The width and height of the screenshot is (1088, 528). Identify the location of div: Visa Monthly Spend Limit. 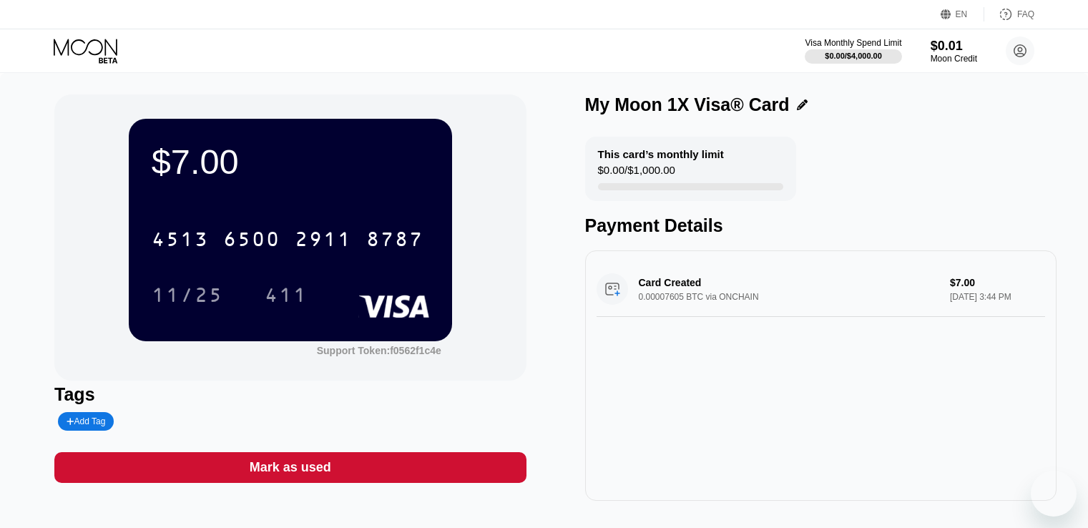
(852, 43).